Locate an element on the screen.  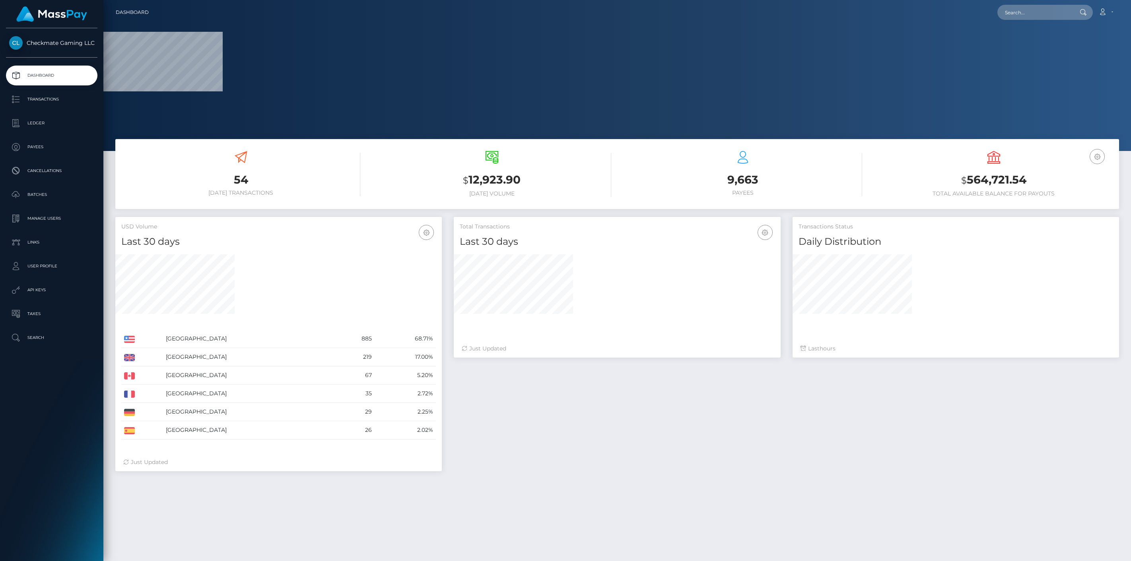
img: US.png is located at coordinates (129, 340).